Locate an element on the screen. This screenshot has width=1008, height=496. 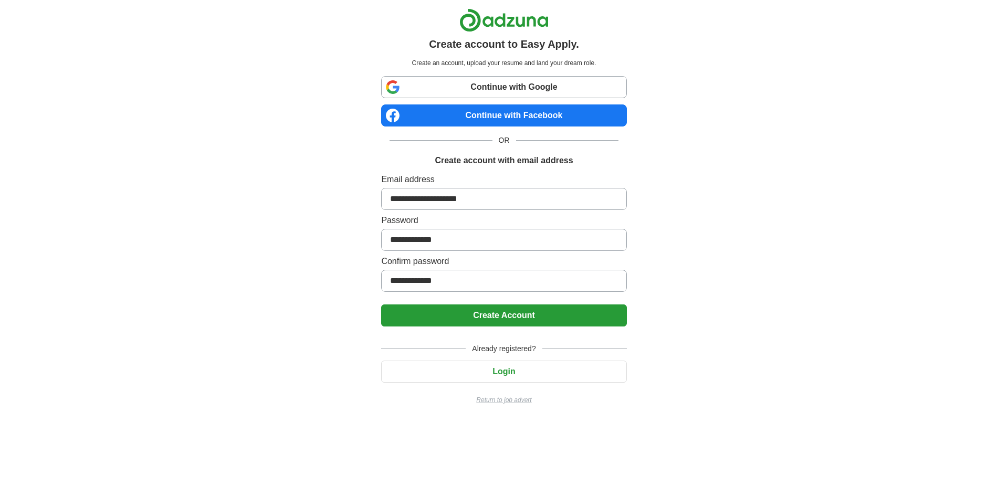
label: Email address is located at coordinates (503, 180).